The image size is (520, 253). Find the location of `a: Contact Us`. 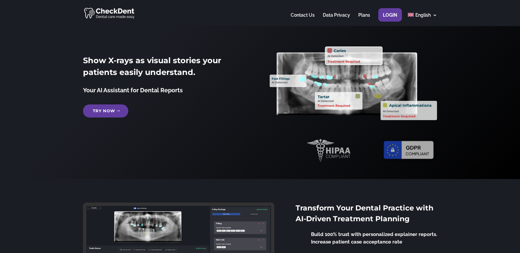

a: Contact Us is located at coordinates (302, 19).